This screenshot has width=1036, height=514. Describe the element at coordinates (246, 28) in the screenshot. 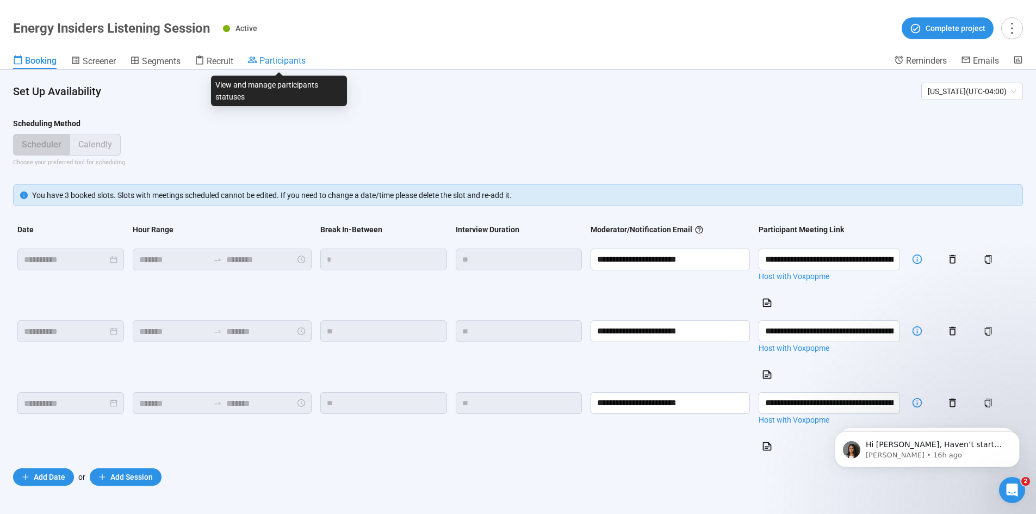

I see `span: Active` at that location.